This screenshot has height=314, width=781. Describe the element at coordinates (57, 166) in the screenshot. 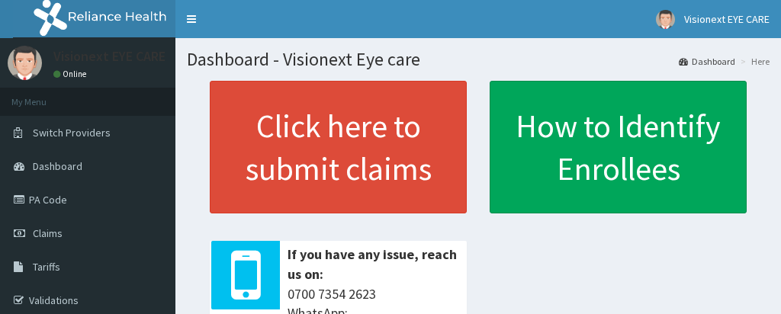

I see `span: Dashboard` at that location.